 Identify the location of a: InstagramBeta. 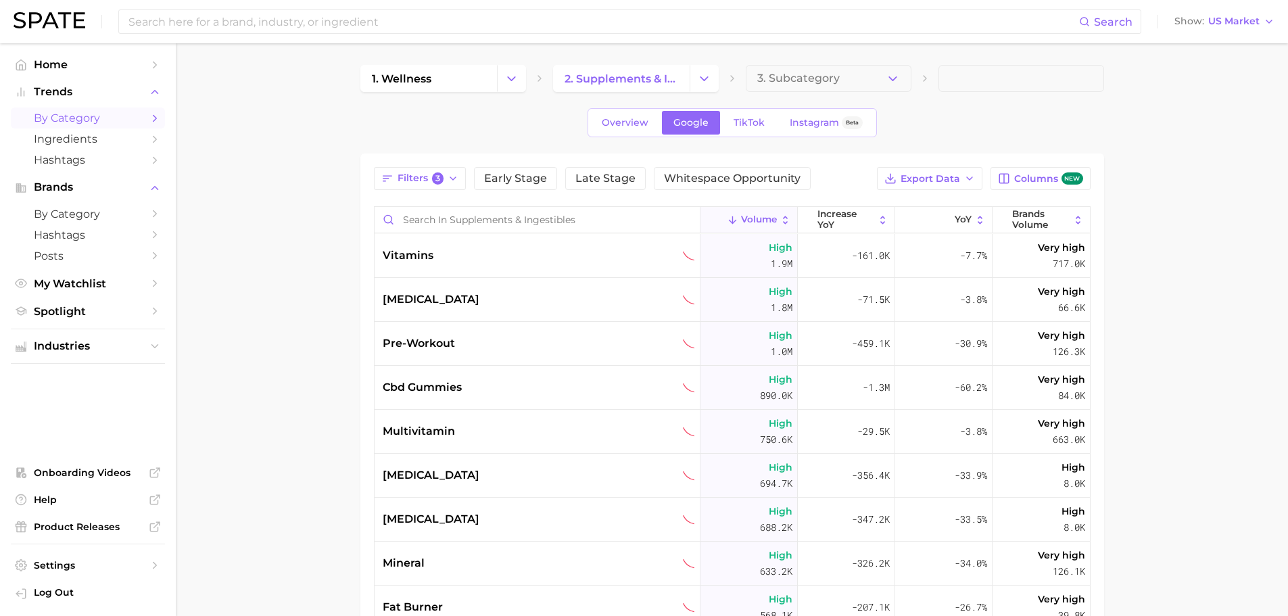
(826, 122).